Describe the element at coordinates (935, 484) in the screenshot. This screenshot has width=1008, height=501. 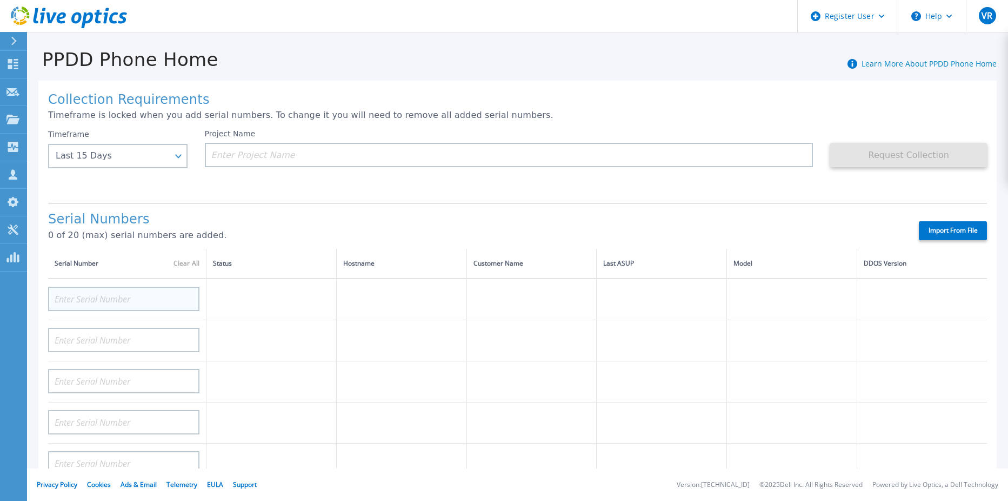
I see `li: Powered by Live Optics, a Dell Technology` at that location.